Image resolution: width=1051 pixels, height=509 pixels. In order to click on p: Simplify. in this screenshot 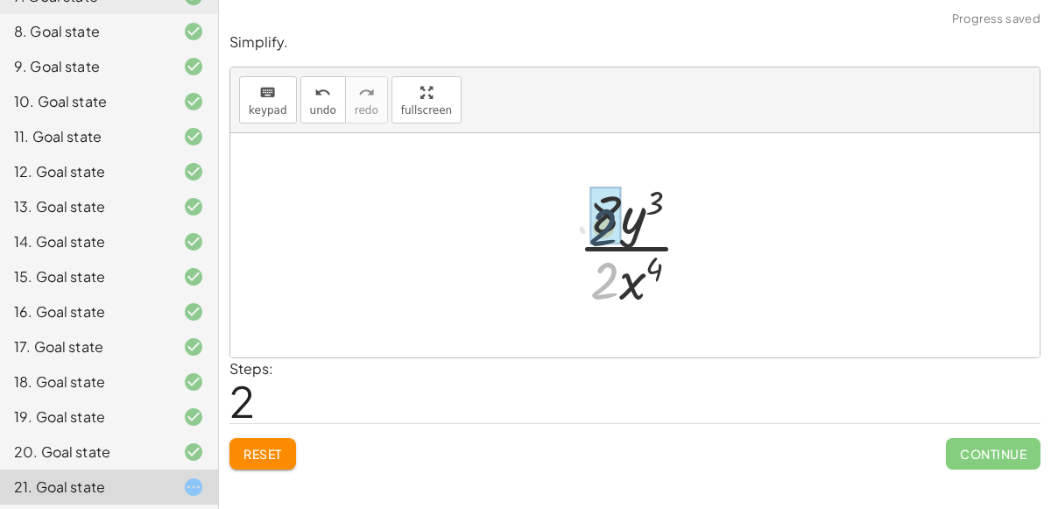, I will do `click(635, 42)`.